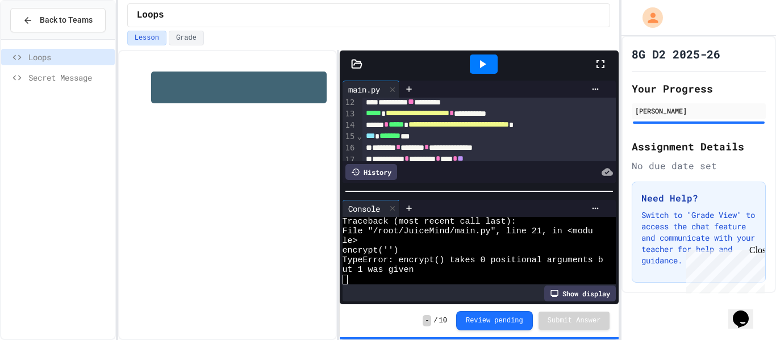  What do you see at coordinates (350, 114) in the screenshot?
I see `div: 13` at bounding box center [350, 114].